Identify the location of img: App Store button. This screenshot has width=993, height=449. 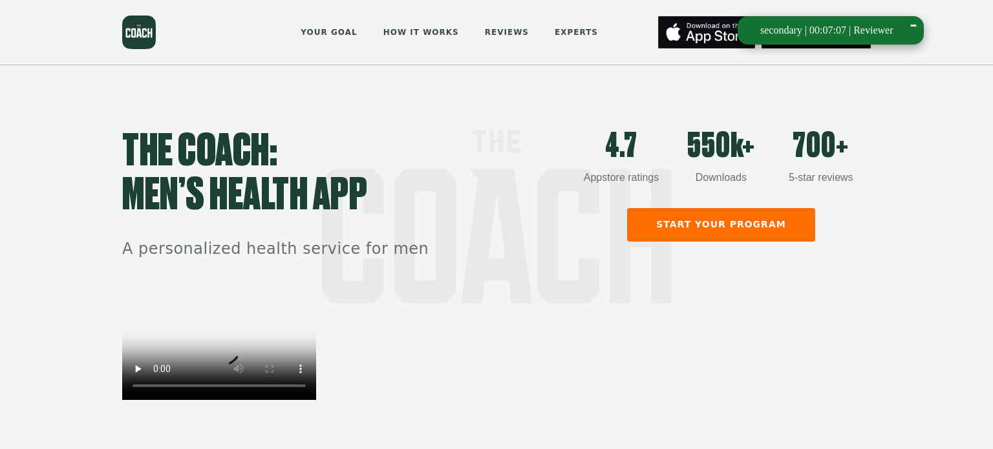
(707, 32).